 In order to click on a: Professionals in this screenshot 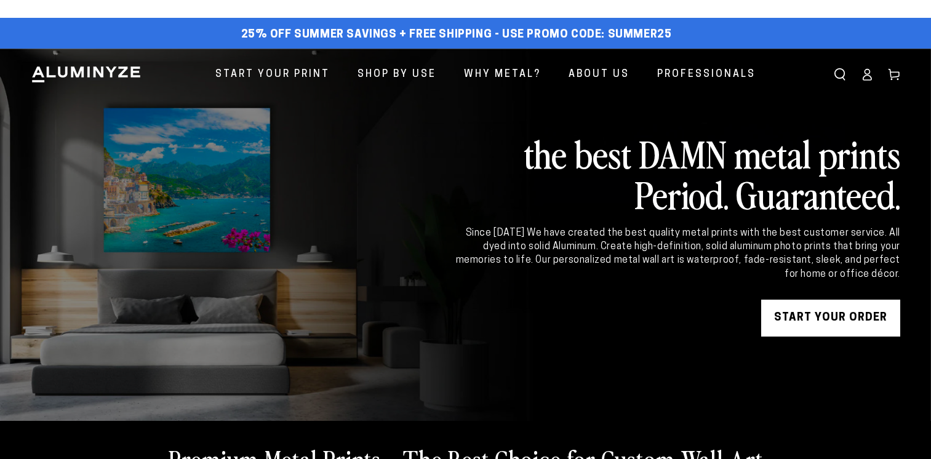, I will do `click(707, 74)`.